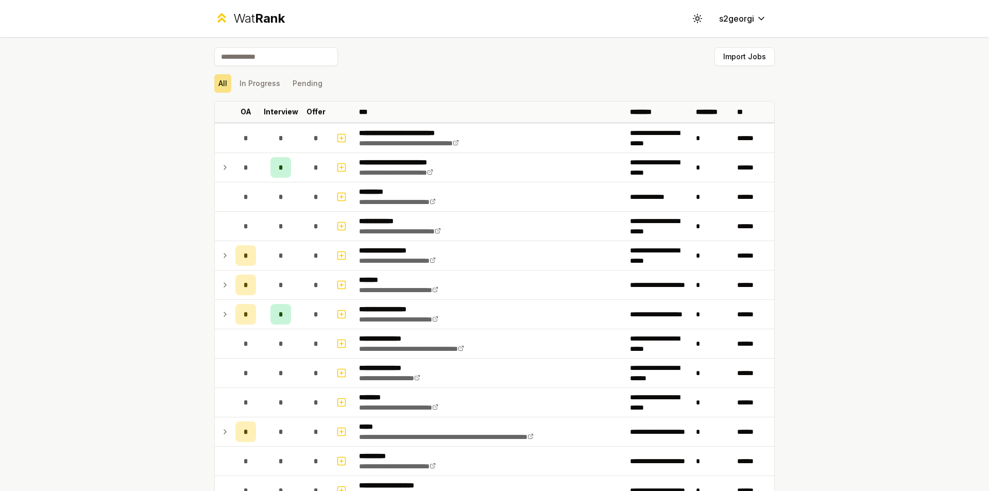 The height and width of the screenshot is (491, 989). What do you see at coordinates (737, 19) in the screenshot?
I see `span: s2georgi` at bounding box center [737, 19].